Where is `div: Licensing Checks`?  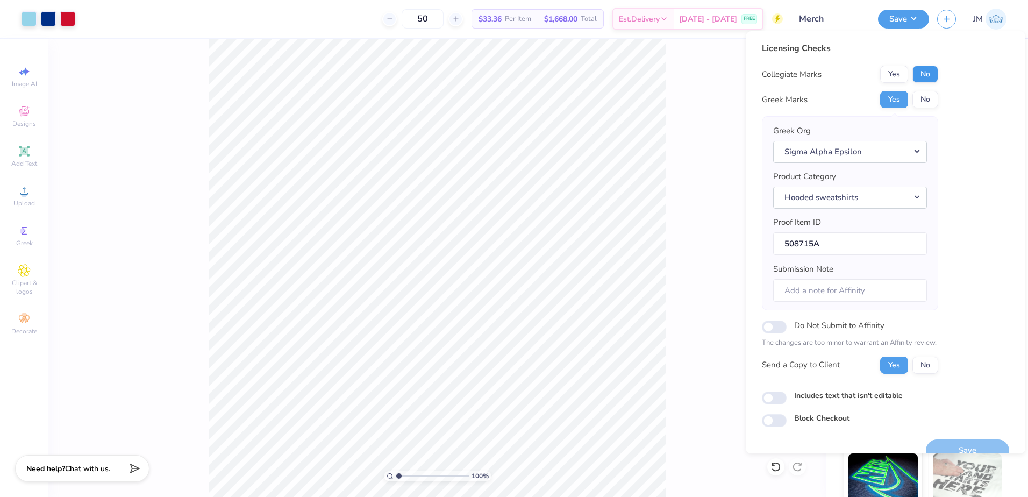 div: Licensing Checks is located at coordinates (850, 48).